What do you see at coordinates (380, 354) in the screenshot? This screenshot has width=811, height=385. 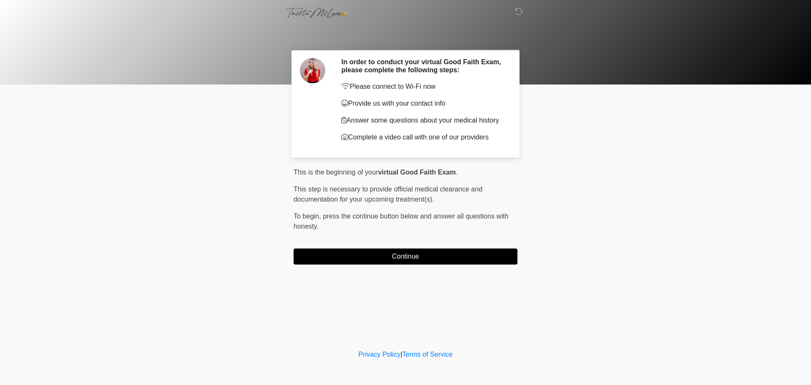 I see `a: Privacy Policy` at bounding box center [380, 354].